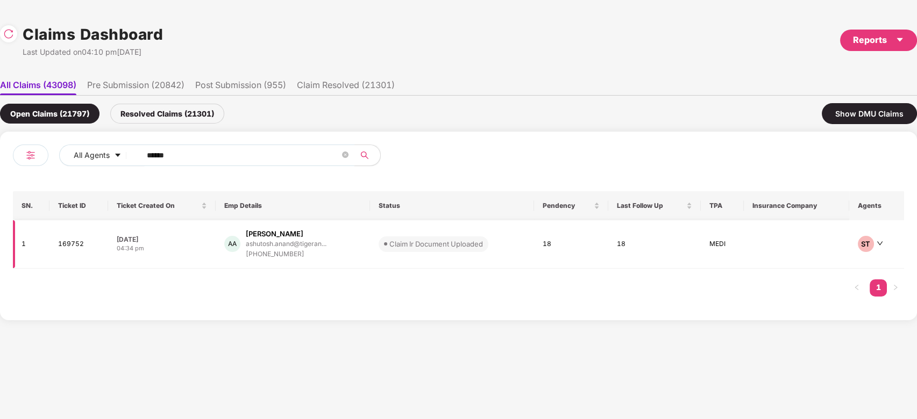 The height and width of the screenshot is (419, 917). What do you see at coordinates (722, 245) in the screenshot?
I see `td: MEDI` at bounding box center [722, 245].